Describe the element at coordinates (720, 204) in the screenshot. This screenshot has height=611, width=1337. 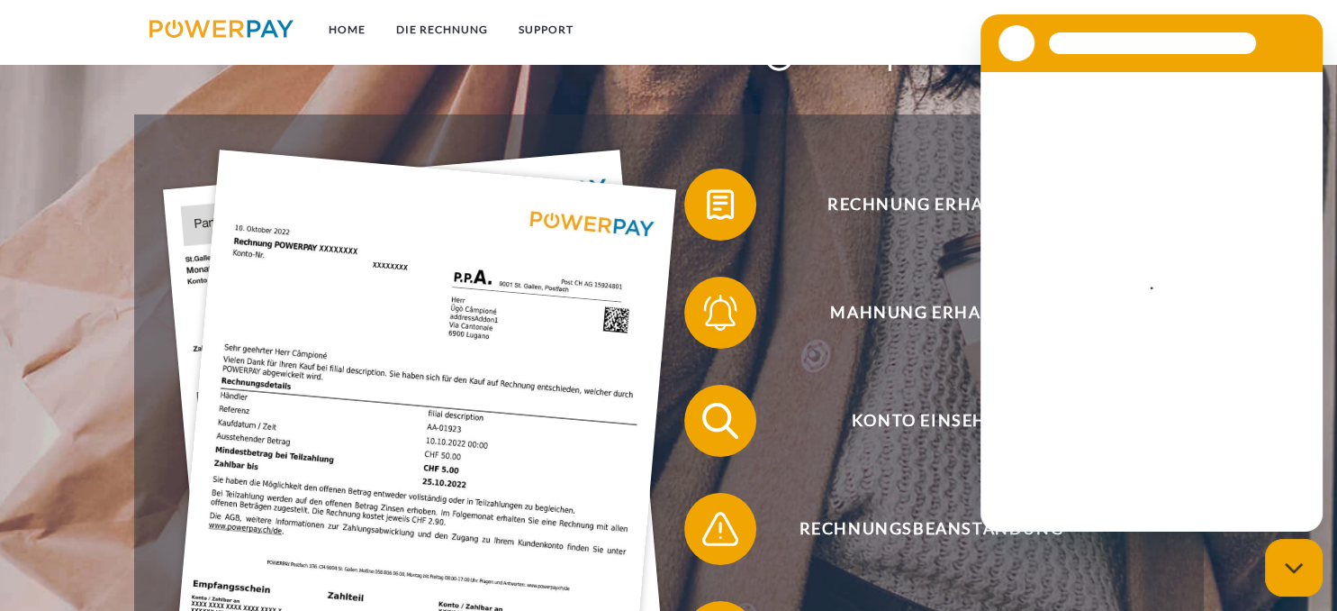
I see `img: qb_bill.svg` at that location.